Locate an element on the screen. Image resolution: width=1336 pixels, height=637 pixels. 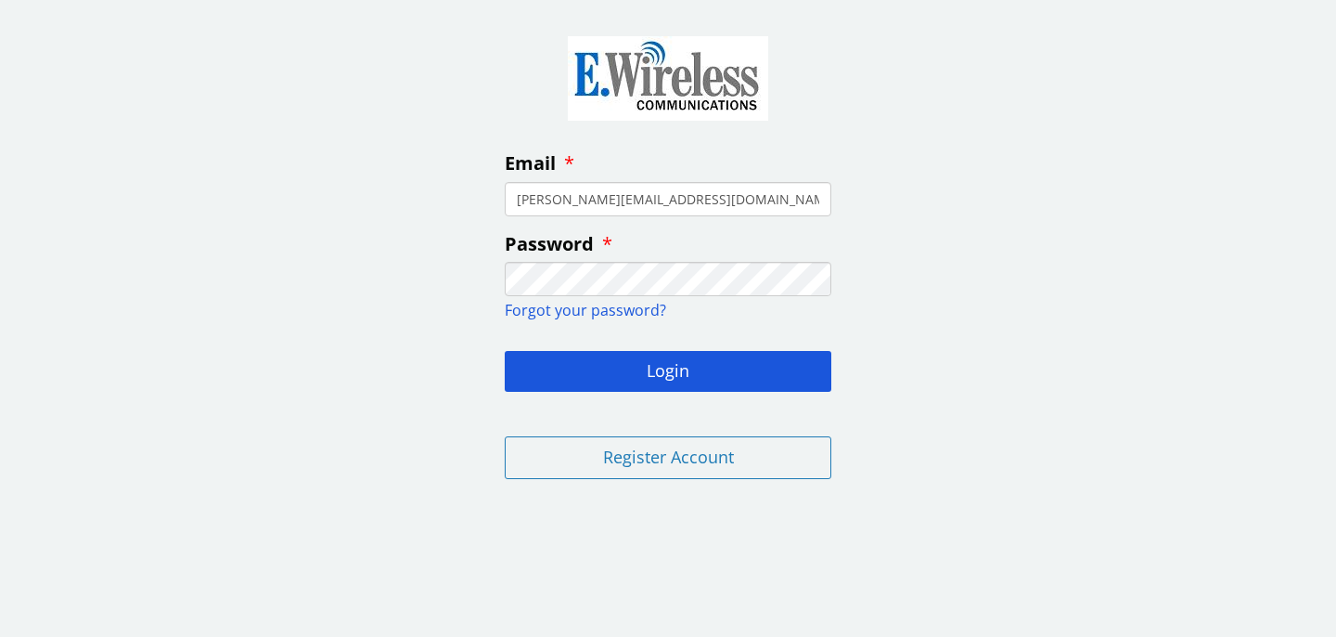
span: Forgot your password? is located at coordinates (586, 310).